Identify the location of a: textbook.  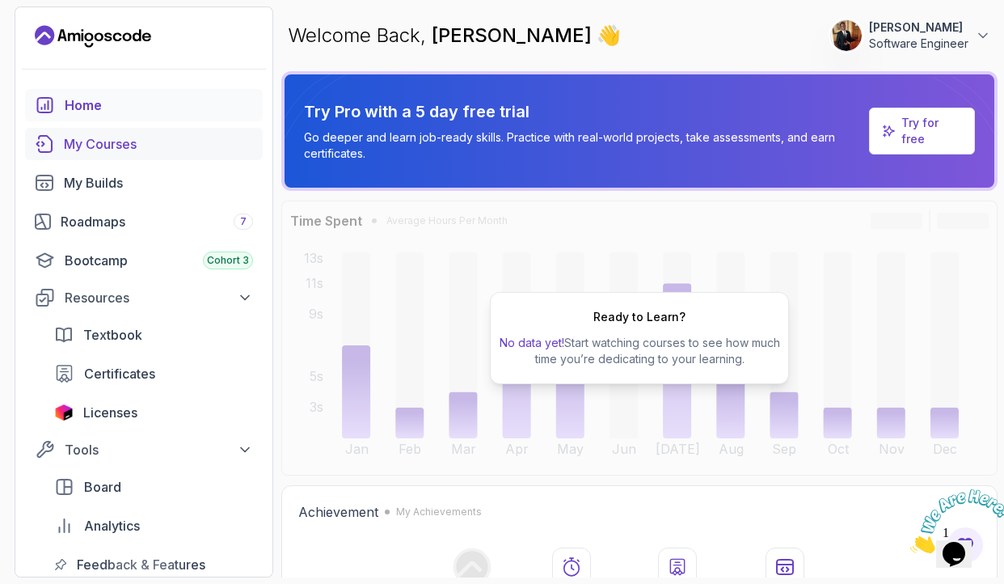
(154, 335).